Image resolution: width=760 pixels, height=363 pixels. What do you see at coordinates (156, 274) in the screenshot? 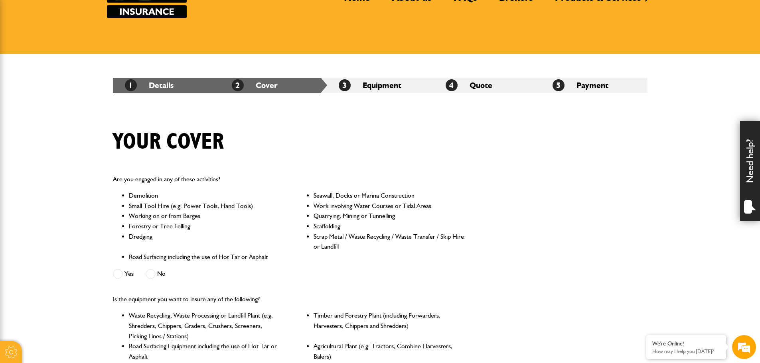
I see `label: No` at bounding box center [156, 274].